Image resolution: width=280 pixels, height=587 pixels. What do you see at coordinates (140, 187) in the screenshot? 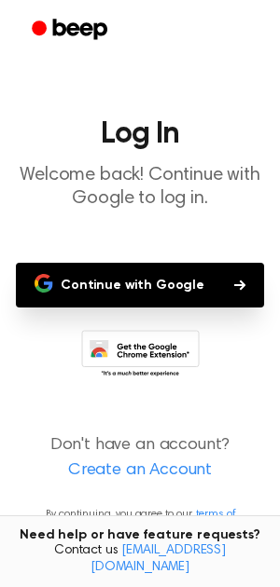
I see `p: Welcome back! Continue with Google to log in.` at bounding box center [140, 187].